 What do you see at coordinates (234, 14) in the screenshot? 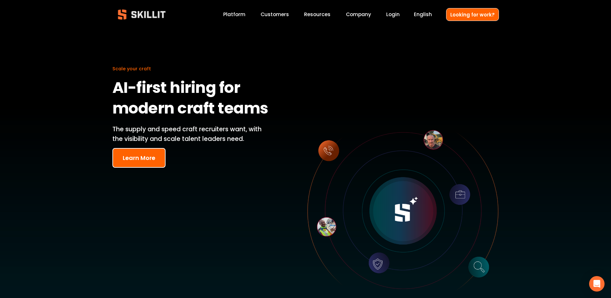
I see `a: Platform` at bounding box center [234, 14].